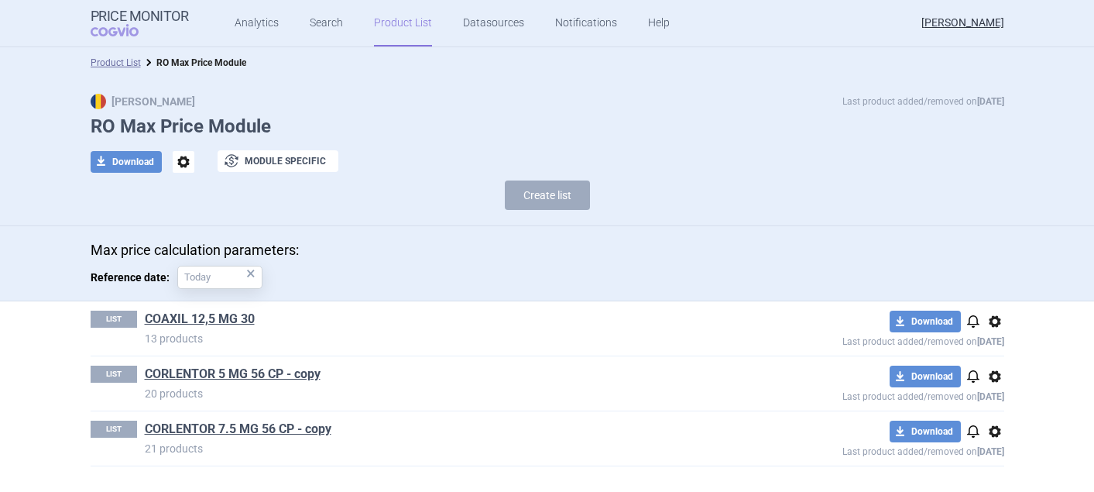  What do you see at coordinates (547, 250) in the screenshot?
I see `p: Max price calculation parameters:` at bounding box center [547, 250].